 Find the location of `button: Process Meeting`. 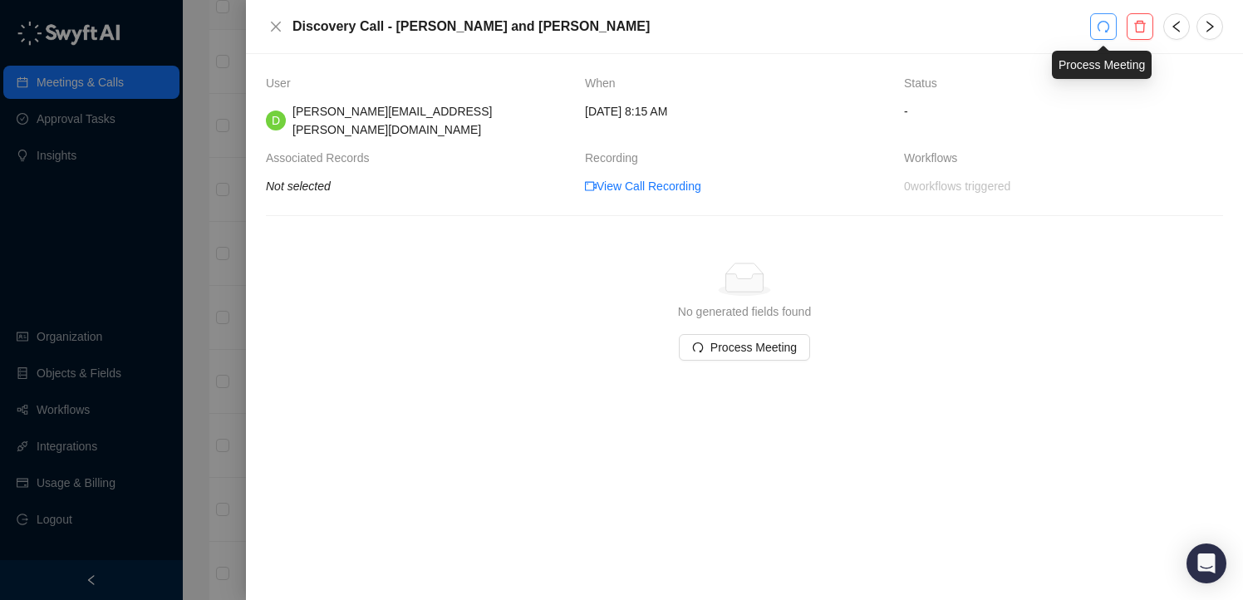

button: Process Meeting is located at coordinates (744, 347).